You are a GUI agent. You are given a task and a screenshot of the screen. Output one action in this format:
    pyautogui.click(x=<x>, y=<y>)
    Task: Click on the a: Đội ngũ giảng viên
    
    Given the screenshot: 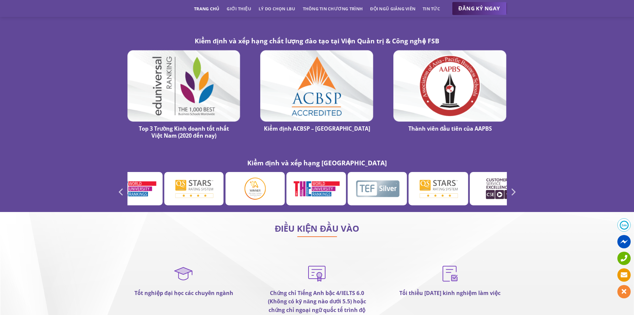 What is the action you would take?
    pyautogui.click(x=393, y=9)
    